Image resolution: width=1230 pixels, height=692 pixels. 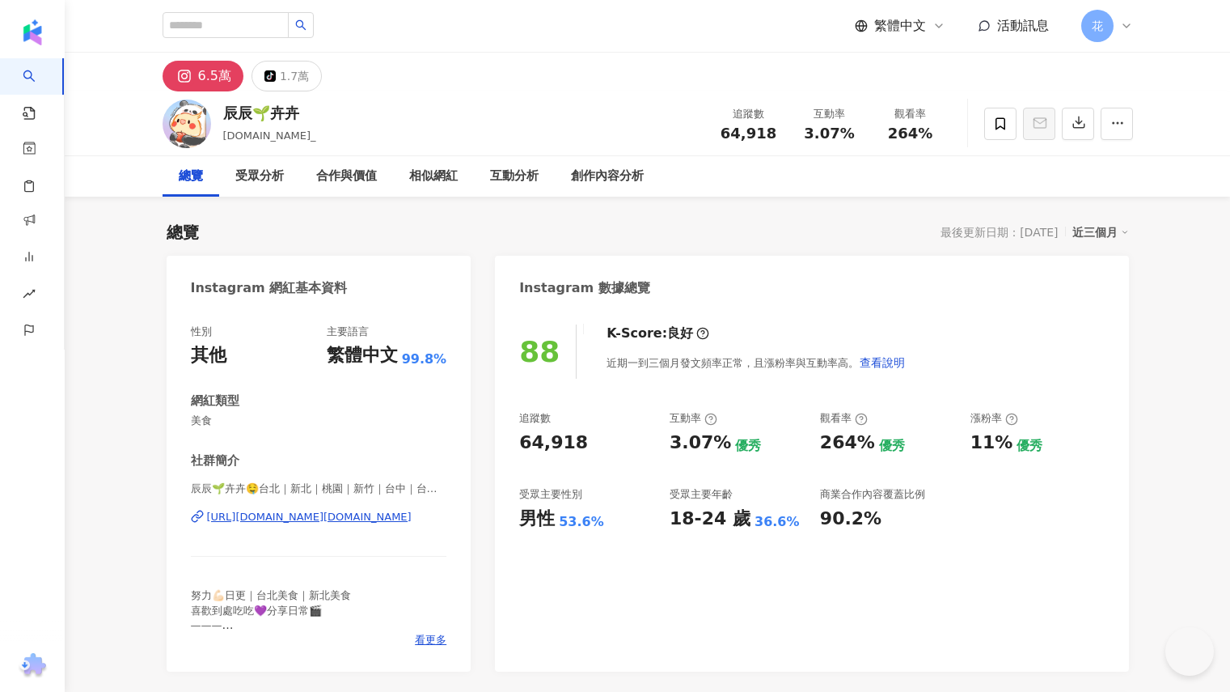 What do you see at coordinates (582, 522) in the screenshot?
I see `div: 53.6%` at bounding box center [582, 522].